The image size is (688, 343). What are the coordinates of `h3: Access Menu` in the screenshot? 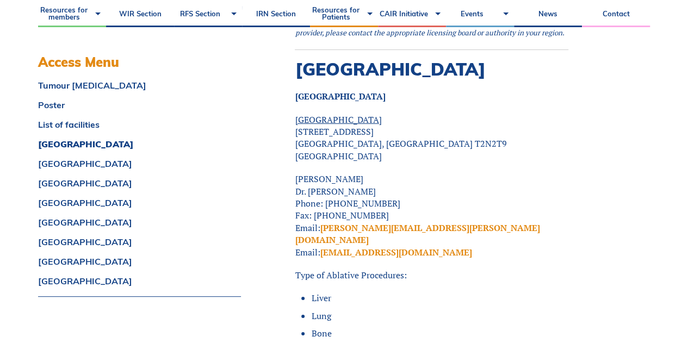 It's located at (139, 62).